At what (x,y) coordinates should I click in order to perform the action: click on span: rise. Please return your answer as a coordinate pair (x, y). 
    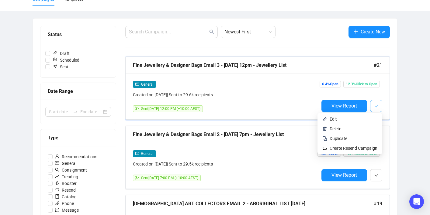
    Looking at the image, I should click on (57, 177).